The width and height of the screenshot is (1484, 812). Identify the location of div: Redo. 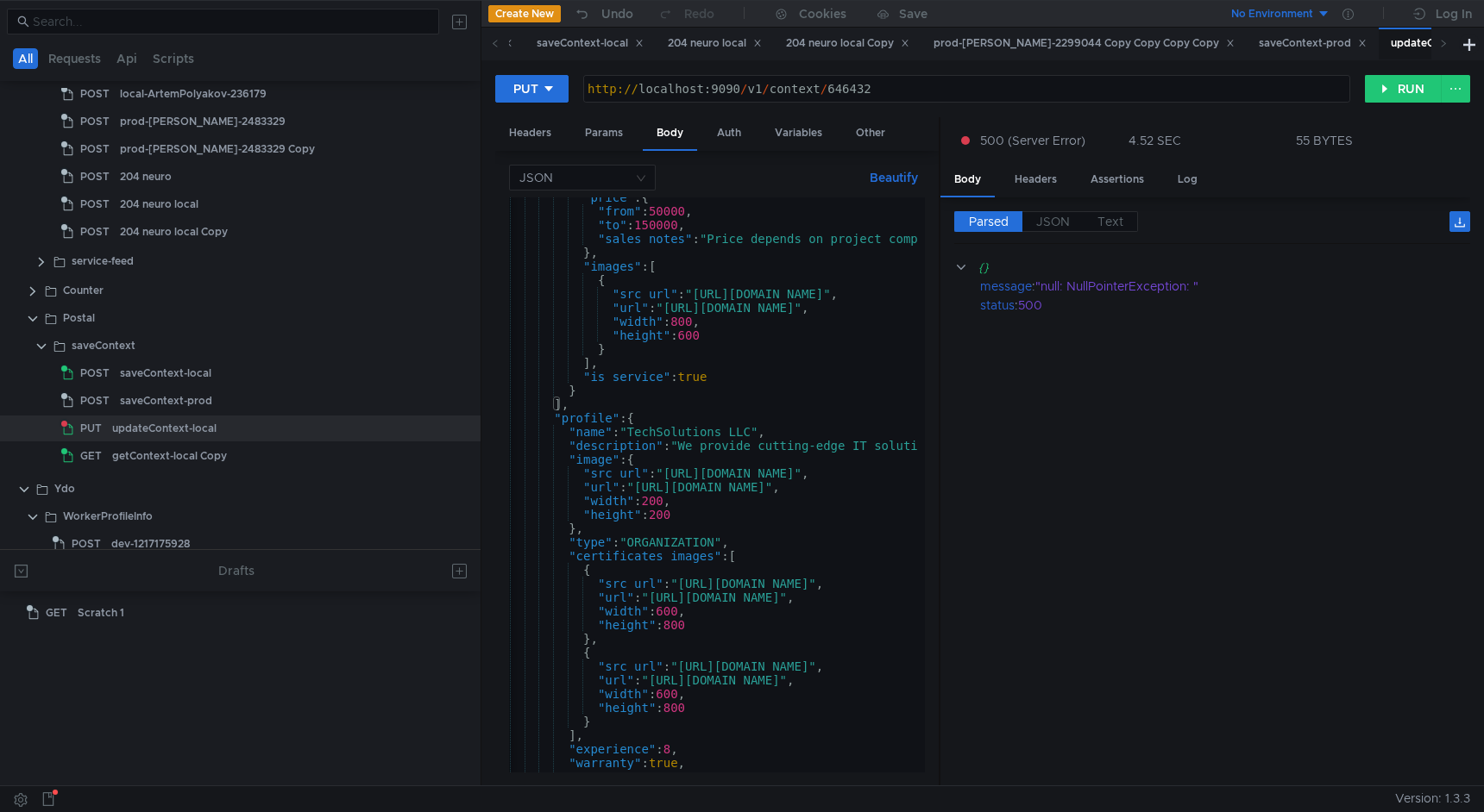
(699, 14).